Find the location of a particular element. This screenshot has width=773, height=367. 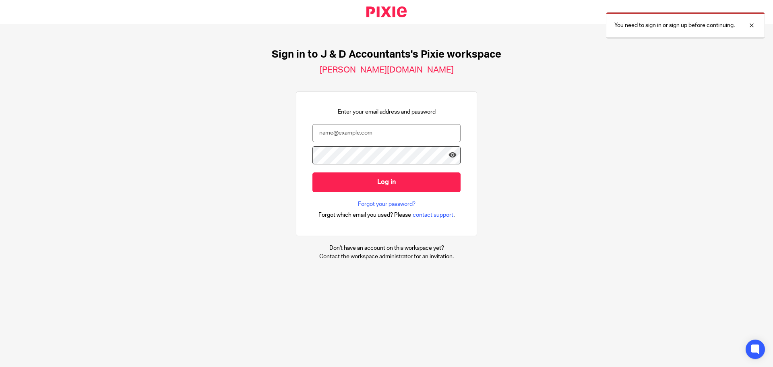

span: Forgot which email you used? Please is located at coordinates (365, 215).